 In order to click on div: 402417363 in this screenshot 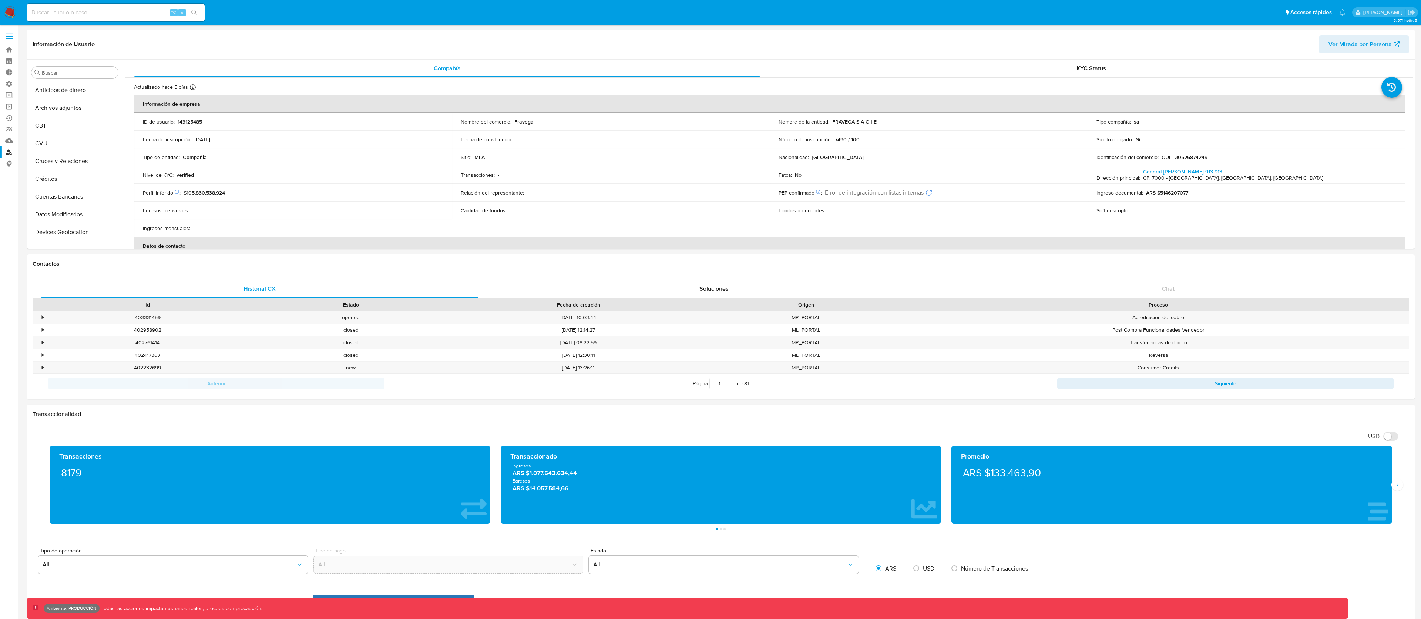, I will do `click(148, 355)`.